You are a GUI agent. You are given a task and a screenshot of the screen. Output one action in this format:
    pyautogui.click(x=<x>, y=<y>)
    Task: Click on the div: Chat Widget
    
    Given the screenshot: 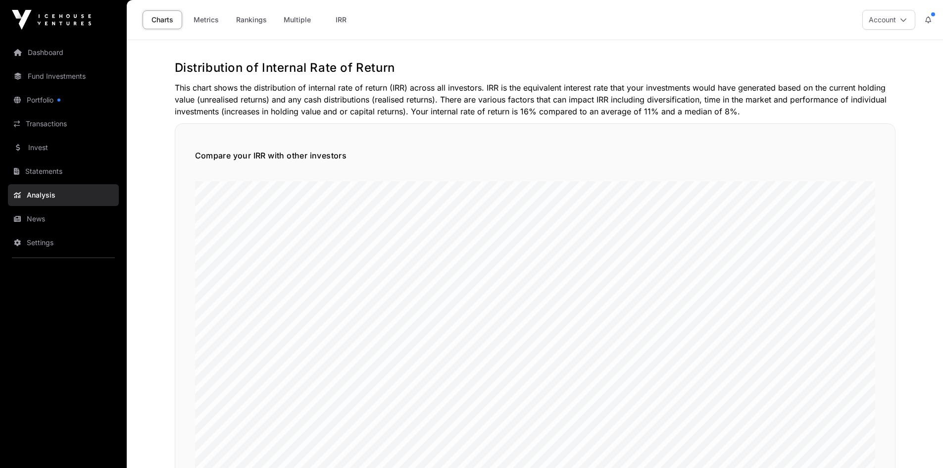 What is the action you would take?
    pyautogui.click(x=918, y=444)
    